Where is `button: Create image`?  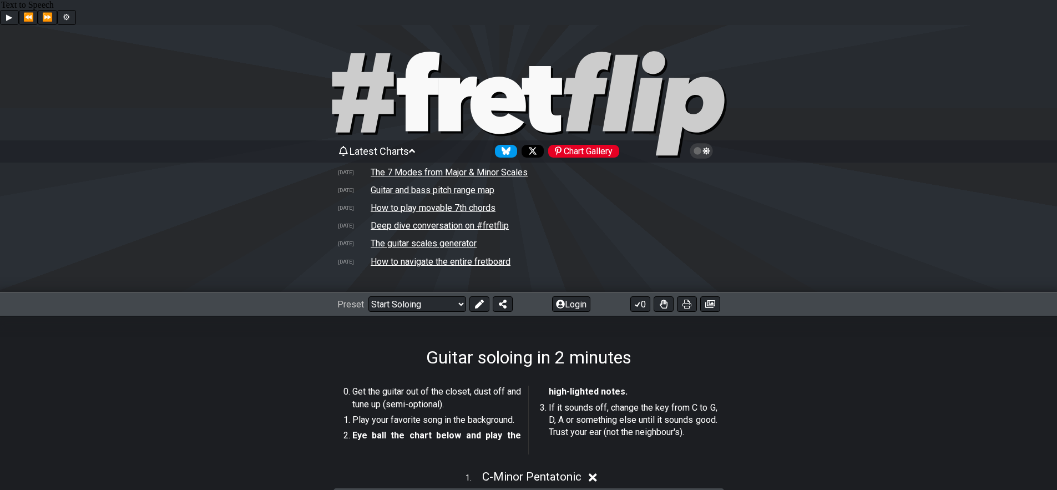 button: Create image is located at coordinates (711, 304).